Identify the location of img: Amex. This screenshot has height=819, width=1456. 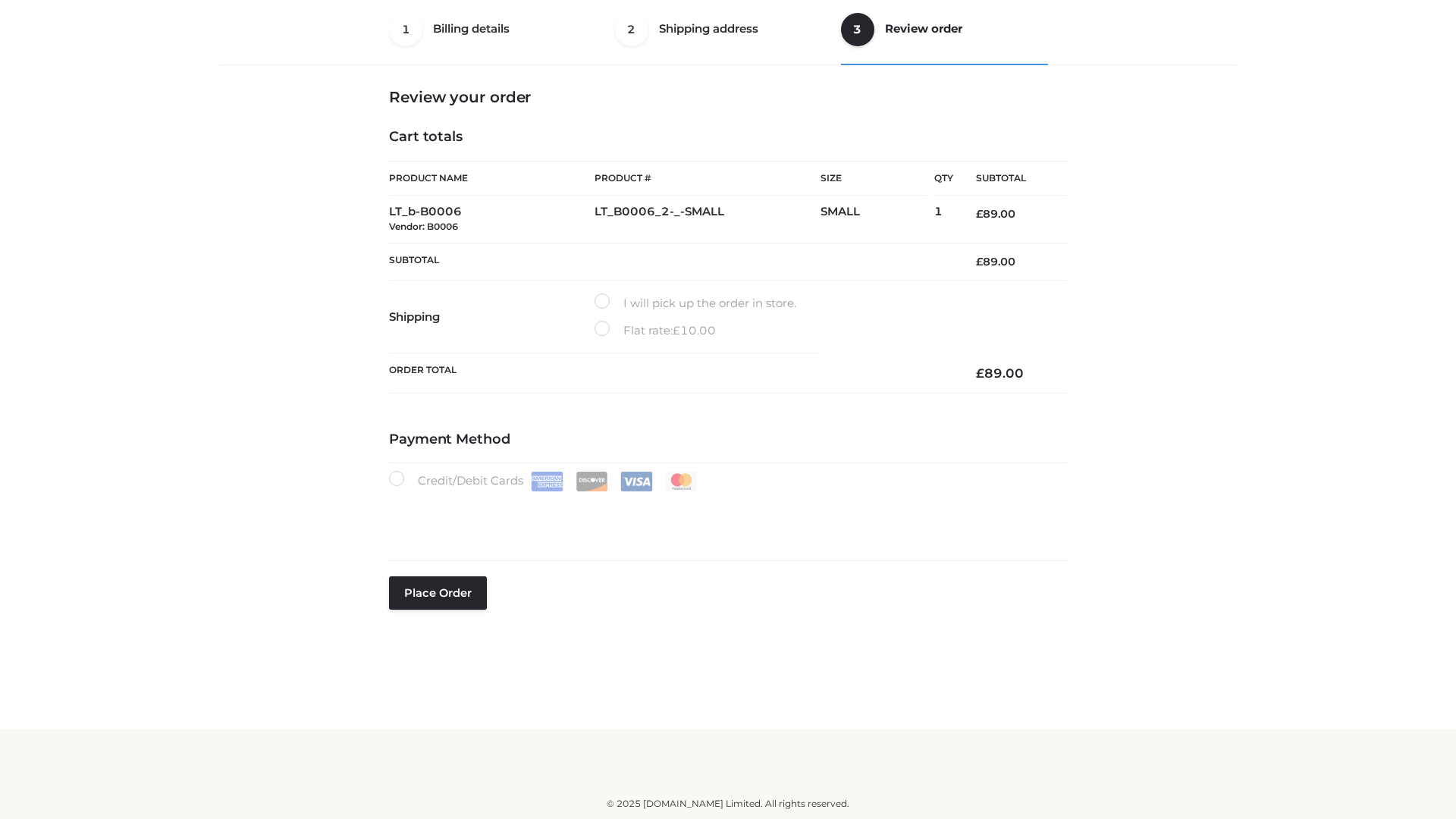
(547, 482).